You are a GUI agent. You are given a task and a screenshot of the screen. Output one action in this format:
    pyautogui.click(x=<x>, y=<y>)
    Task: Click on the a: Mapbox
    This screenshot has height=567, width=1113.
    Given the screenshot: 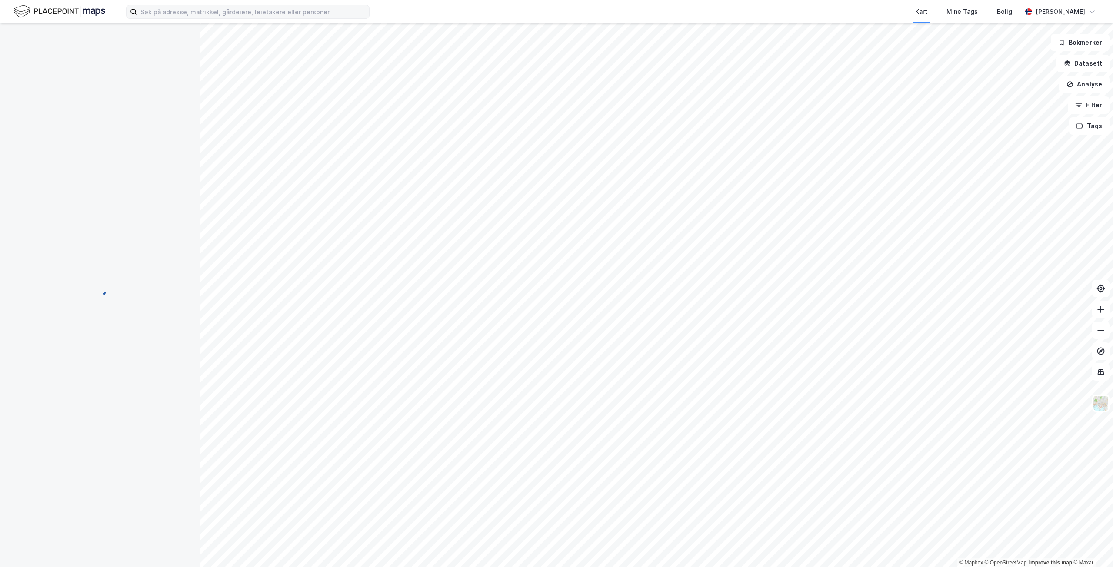 What is the action you would take?
    pyautogui.click(x=970, y=563)
    